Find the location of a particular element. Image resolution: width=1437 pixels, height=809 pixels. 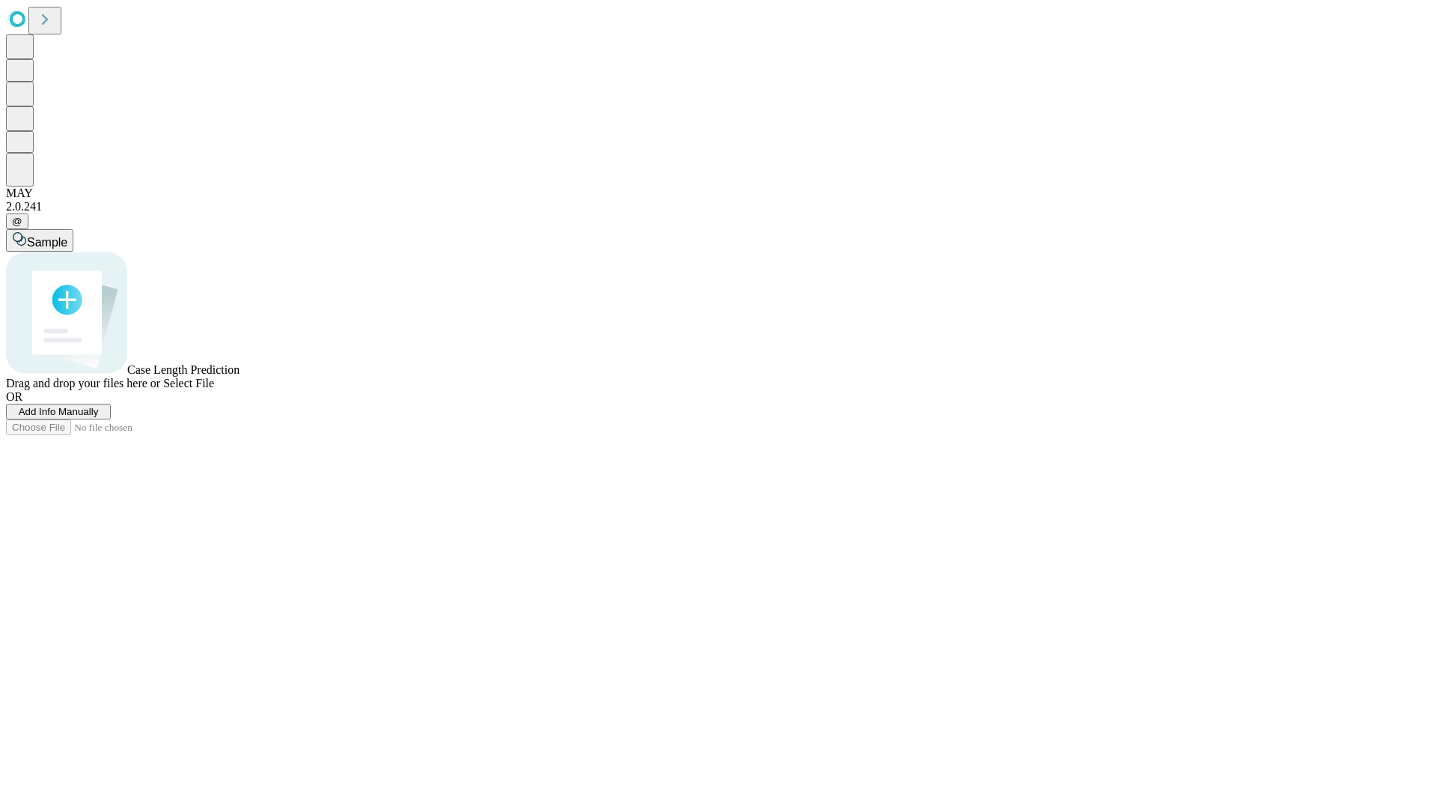

button: Add Info Manually is located at coordinates (58, 411).